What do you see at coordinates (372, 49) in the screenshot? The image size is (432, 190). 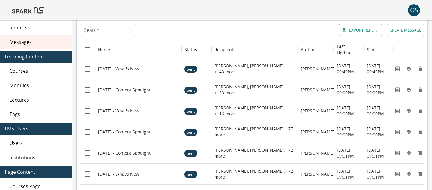 I see `div: Sent` at bounding box center [372, 49].